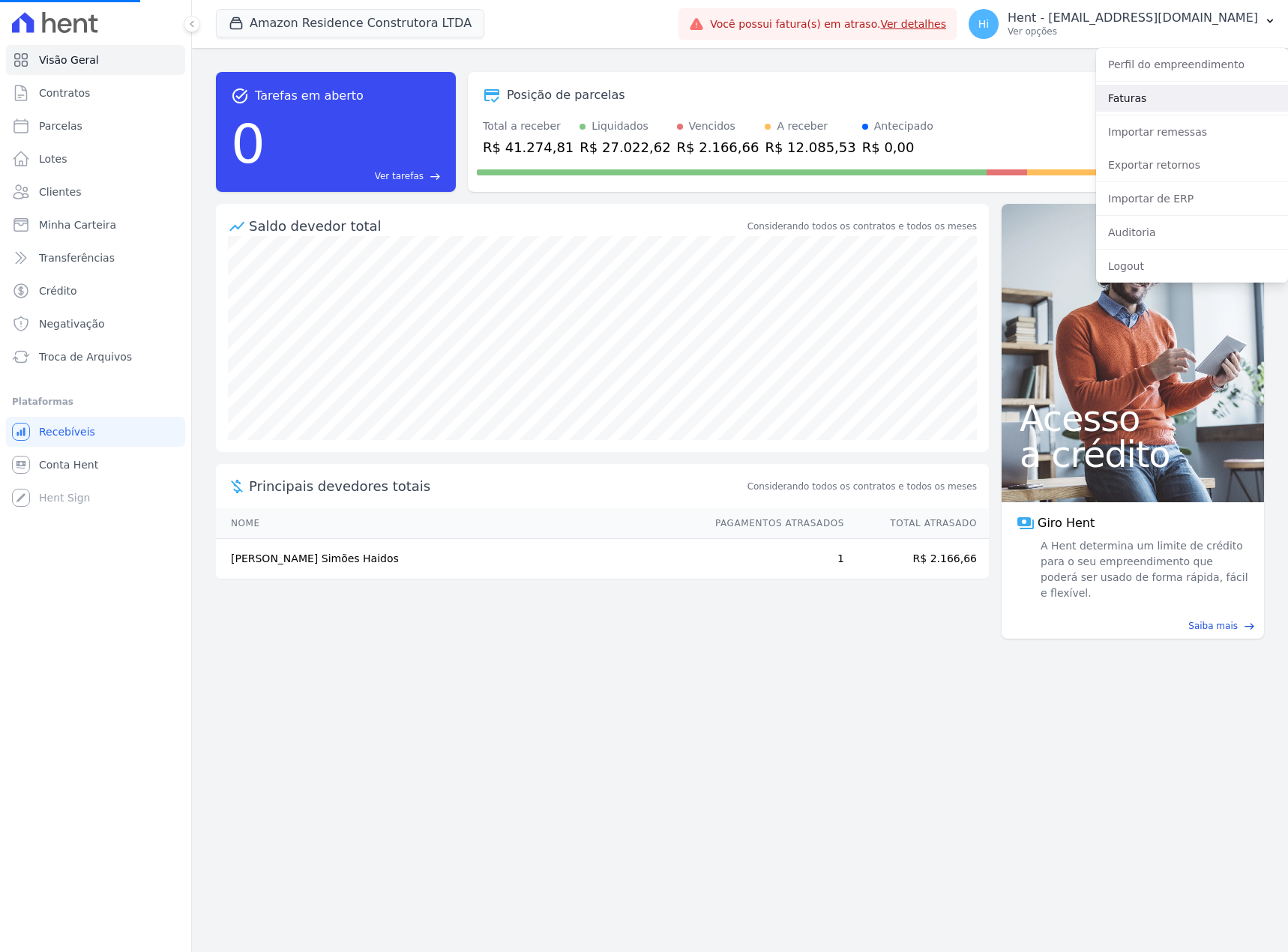 Image resolution: width=1288 pixels, height=952 pixels. Describe the element at coordinates (458, 524) in the screenshot. I see `th: Nome` at that location.